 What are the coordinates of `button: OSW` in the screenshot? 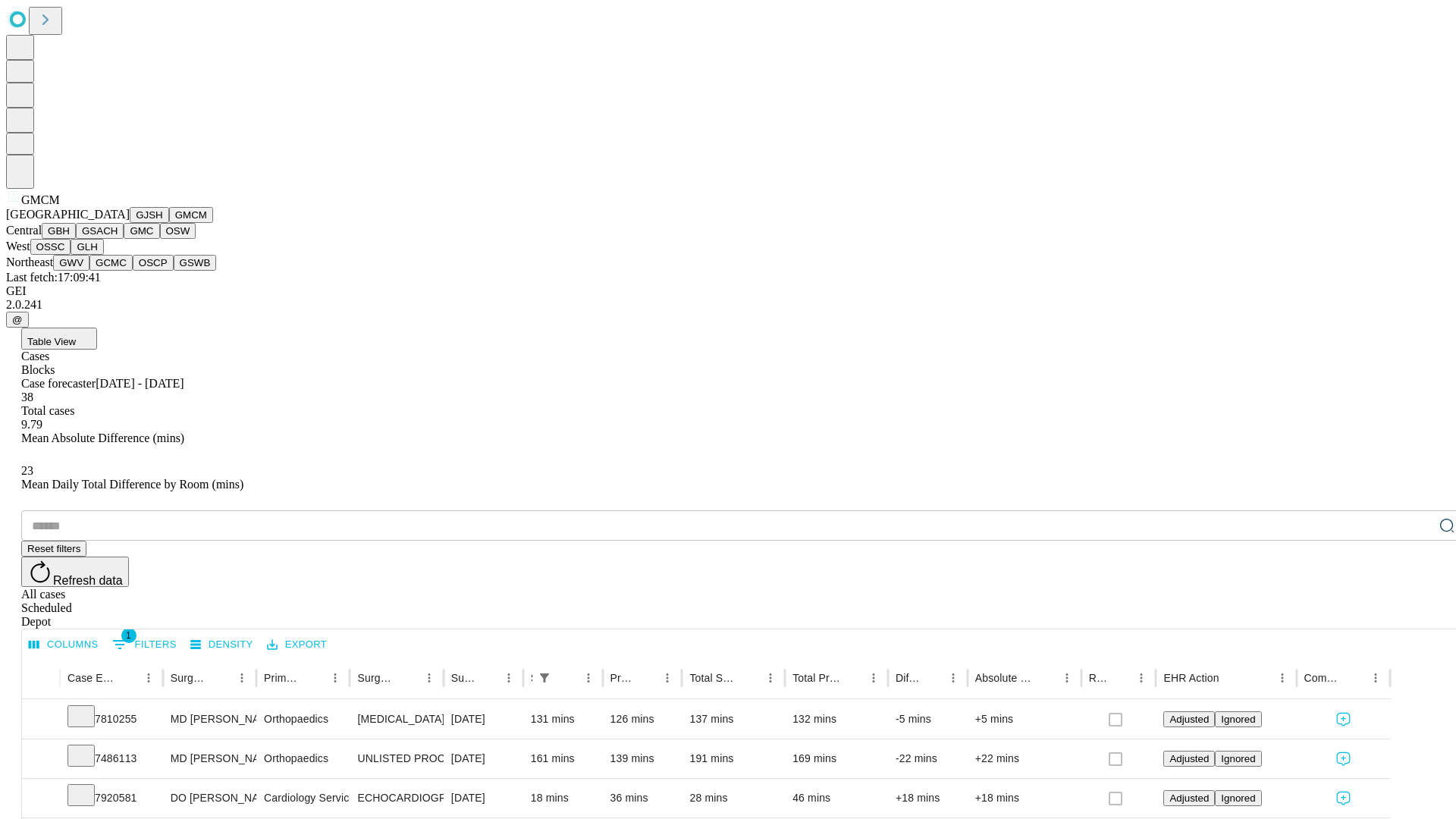 It's located at (178, 231).